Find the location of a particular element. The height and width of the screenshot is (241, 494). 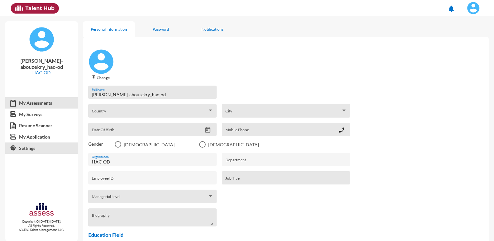

mat-radio-group: Select an option is located at coordinates (286, 144).